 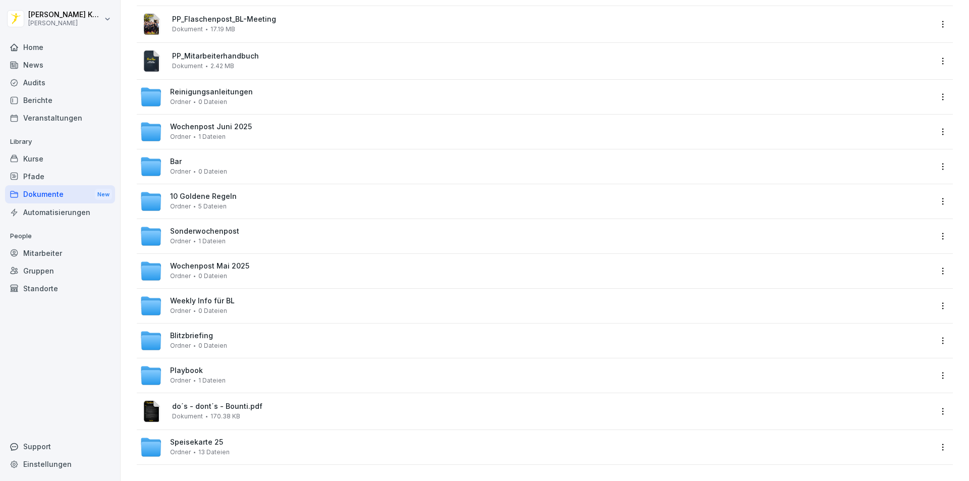 I want to click on a: Einstellungen, so click(x=60, y=464).